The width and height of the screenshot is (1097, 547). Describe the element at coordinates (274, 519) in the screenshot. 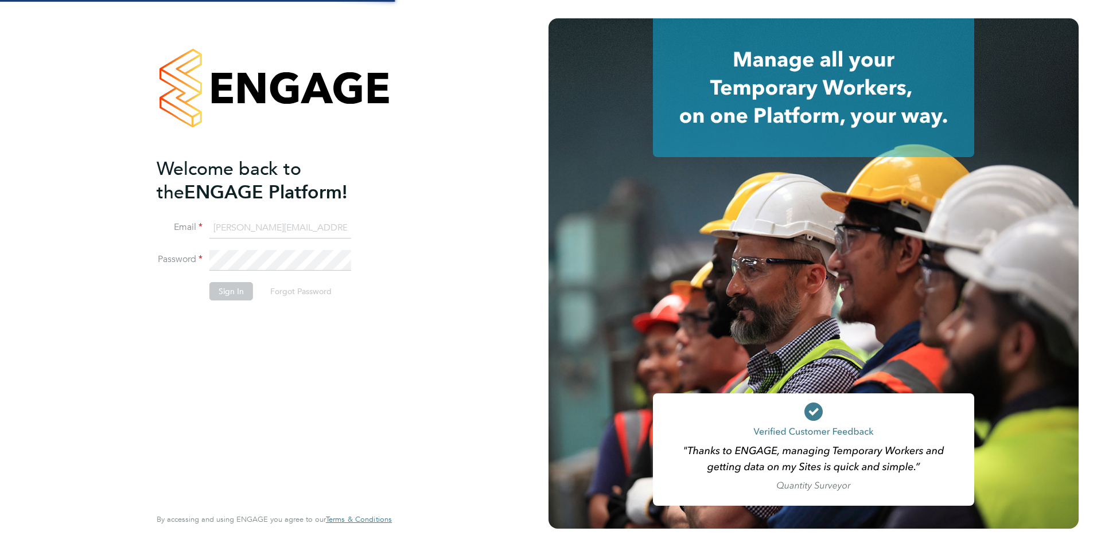

I see `span: By accessing and using ENGAGE you agree to our` at that location.